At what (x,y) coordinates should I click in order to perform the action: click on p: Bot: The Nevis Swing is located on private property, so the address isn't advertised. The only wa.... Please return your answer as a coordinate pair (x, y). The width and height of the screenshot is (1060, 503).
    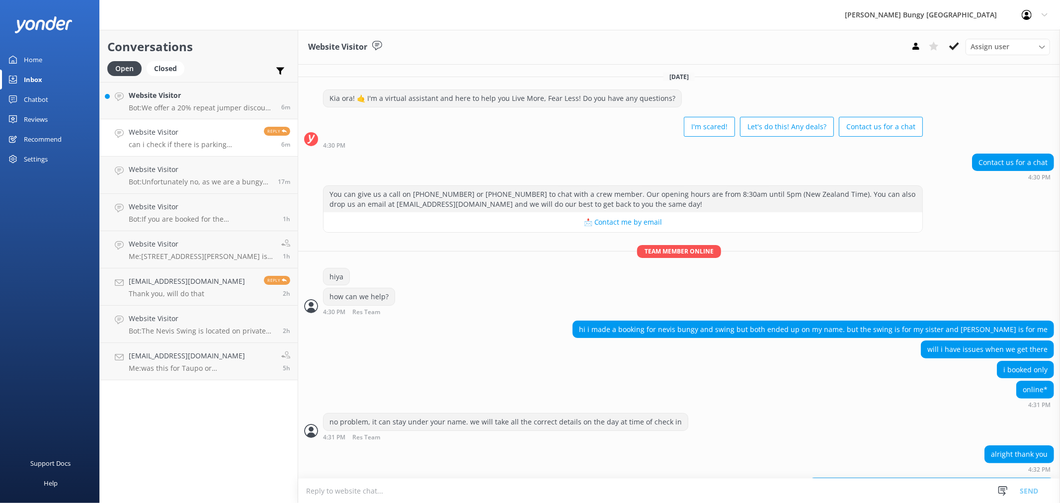
    Looking at the image, I should click on (202, 331).